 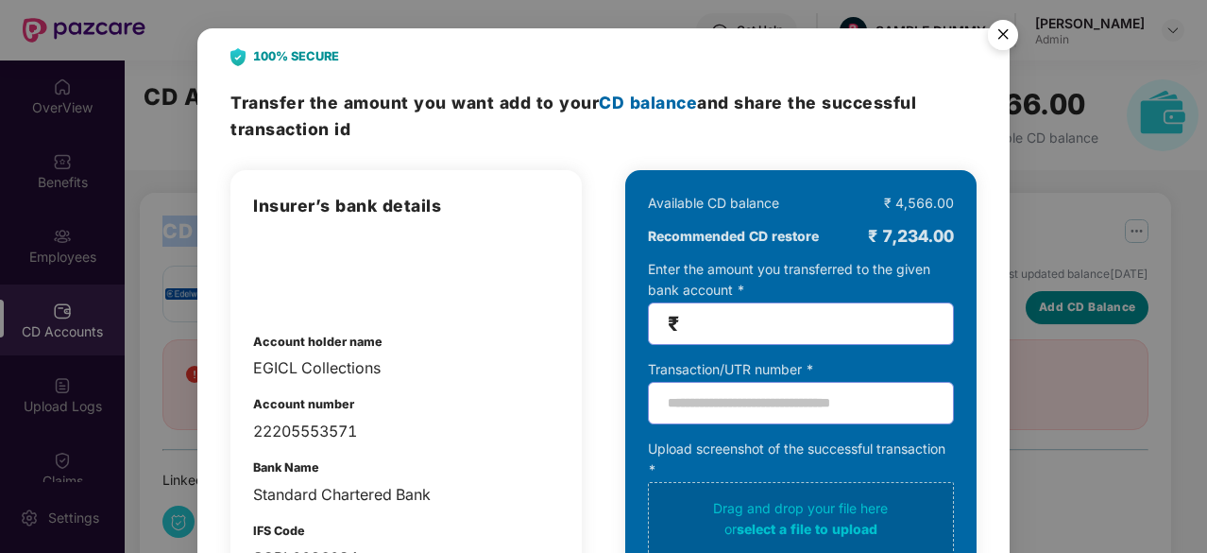 What do you see at coordinates (733, 236) in the screenshot?
I see `b: Recommended CD restore` at bounding box center [733, 236].